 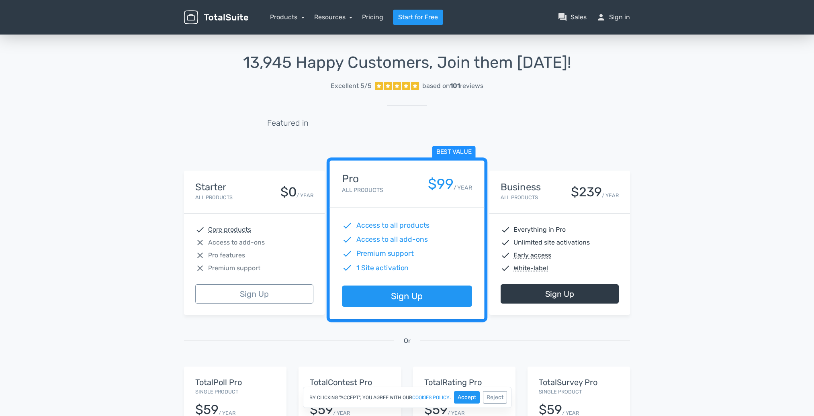 What do you see at coordinates (453, 86) in the screenshot?
I see `div: based on reviews` at bounding box center [453, 86].